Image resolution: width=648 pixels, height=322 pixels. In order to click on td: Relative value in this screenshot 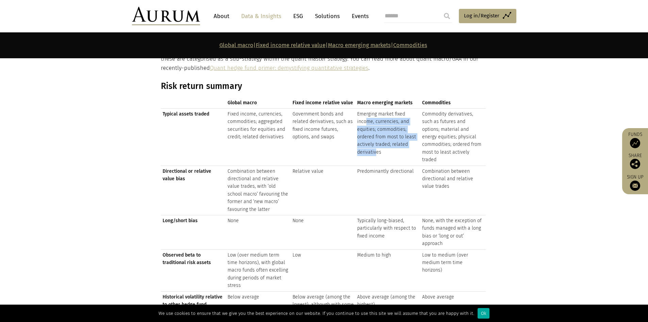, I will do `click(323, 190)`.